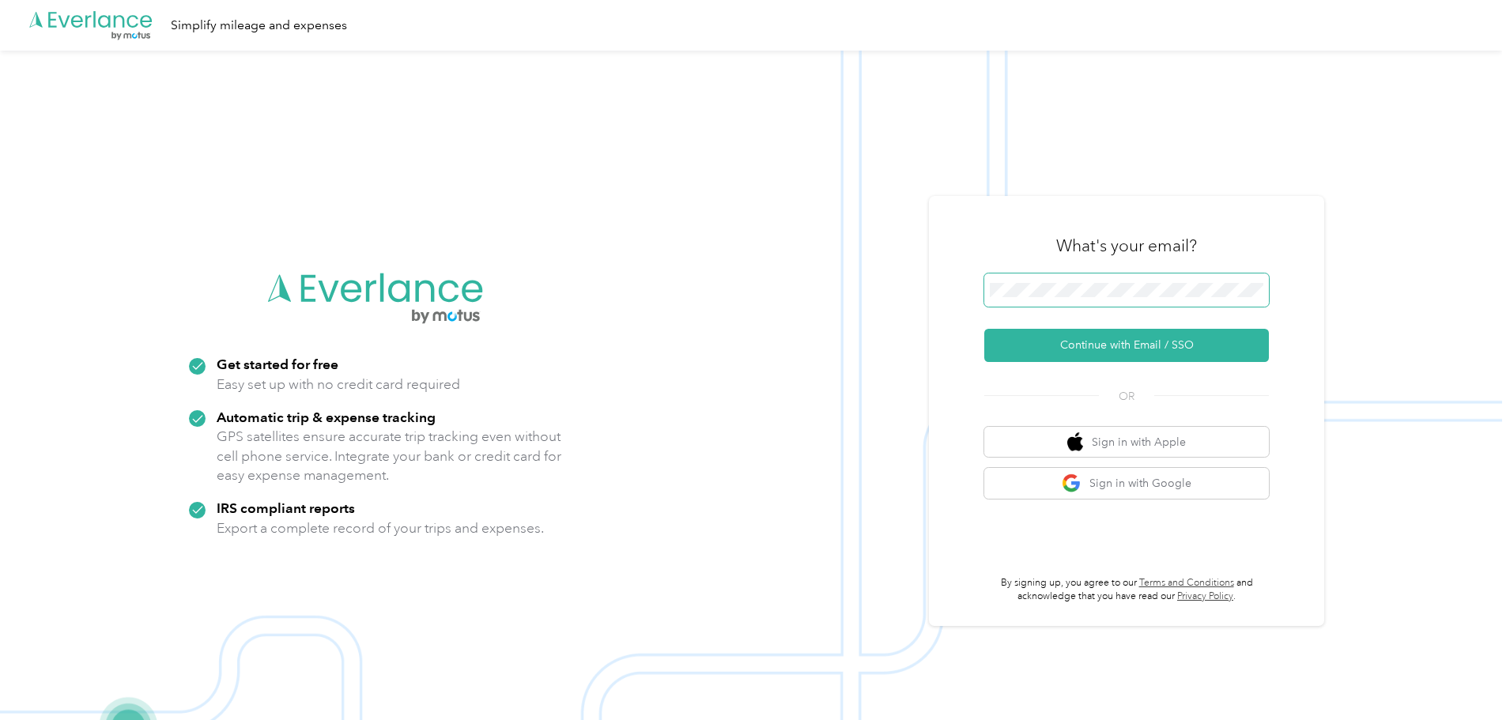 This screenshot has height=720, width=1510. Describe the element at coordinates (380, 528) in the screenshot. I see `p: Export a complete record of your trips and expenses.` at that location.